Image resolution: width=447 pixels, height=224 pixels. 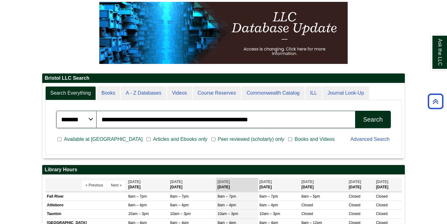 What do you see at coordinates (144, 93) in the screenshot?
I see `a: A - Z Databases` at bounding box center [144, 93].